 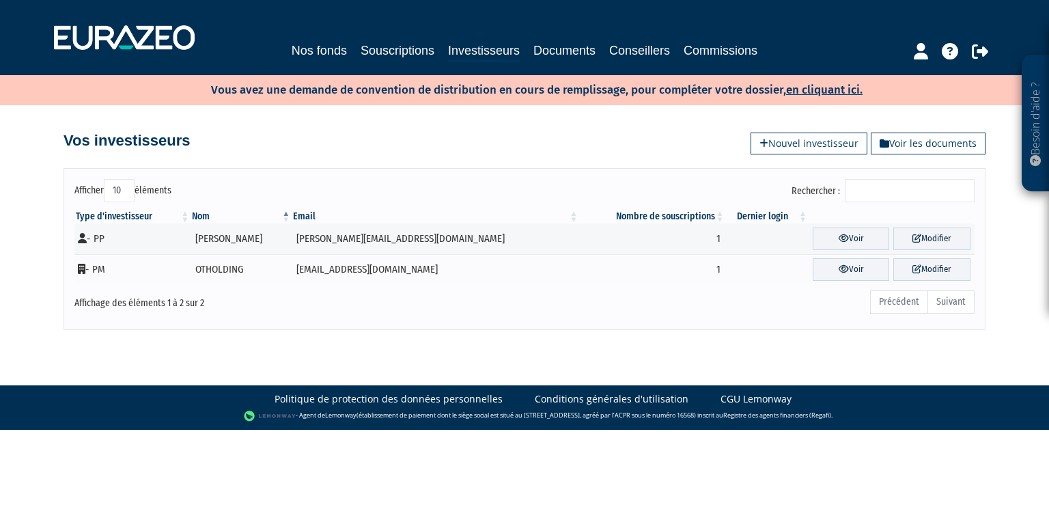 I want to click on td: - PP, so click(x=132, y=238).